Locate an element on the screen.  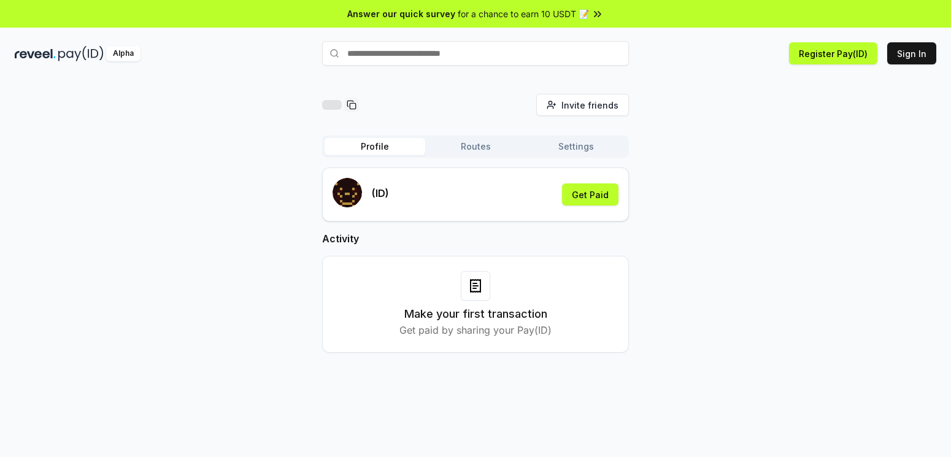
span: Invite friends is located at coordinates (589, 105).